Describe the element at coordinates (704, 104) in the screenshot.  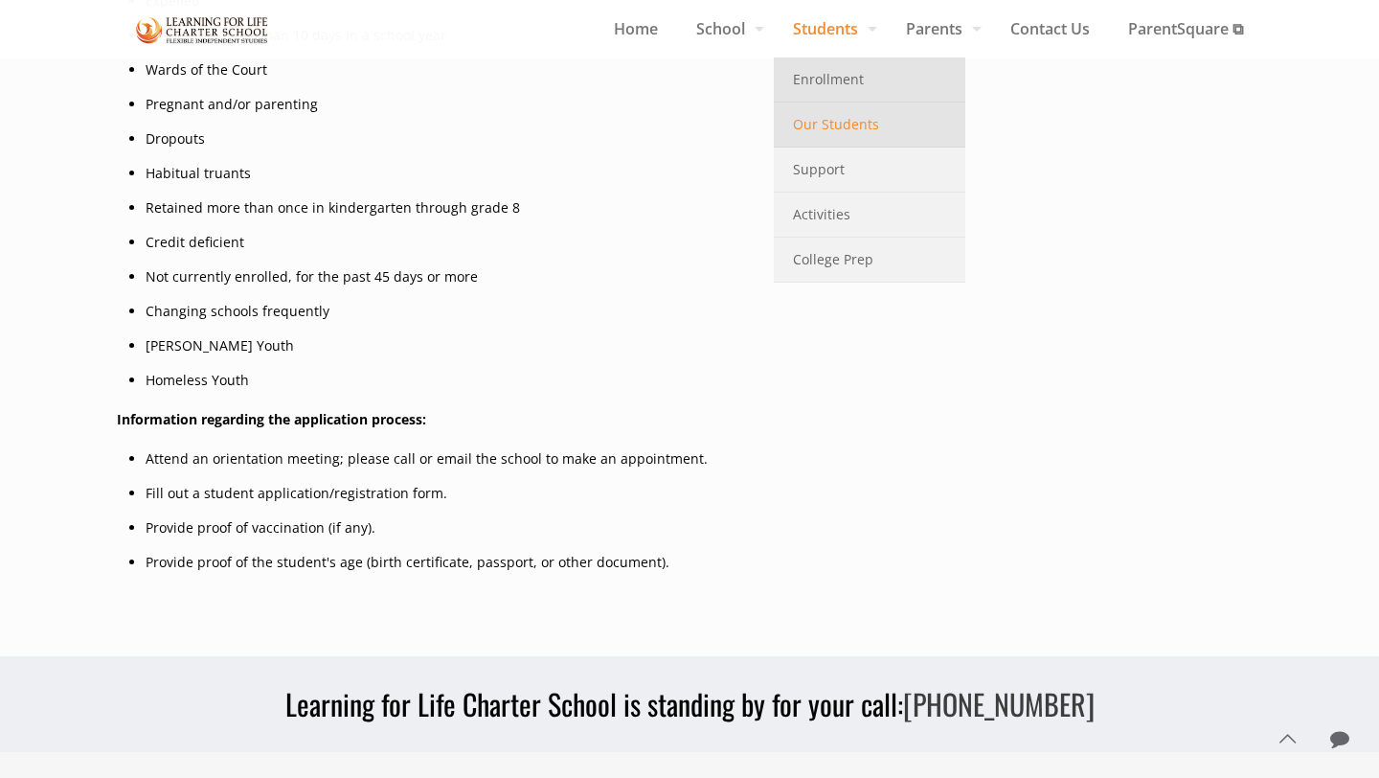
I see `li: Pregnant and/or parenting` at that location.